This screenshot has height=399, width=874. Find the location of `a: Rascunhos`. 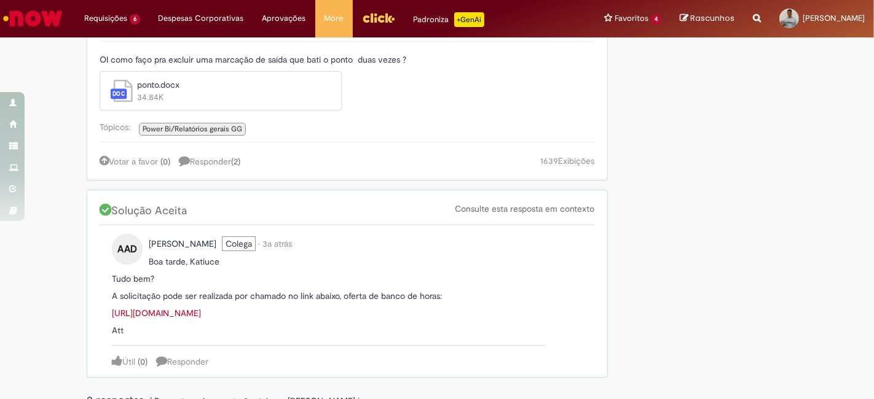

a: Rascunhos is located at coordinates (707, 18).